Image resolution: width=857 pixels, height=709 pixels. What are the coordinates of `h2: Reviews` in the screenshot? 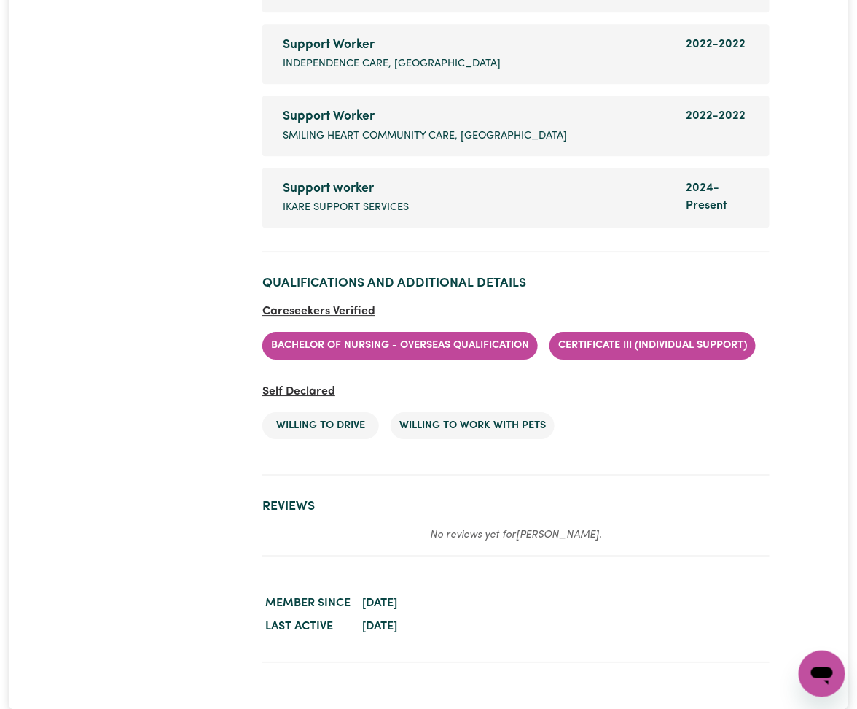 It's located at (516, 506).